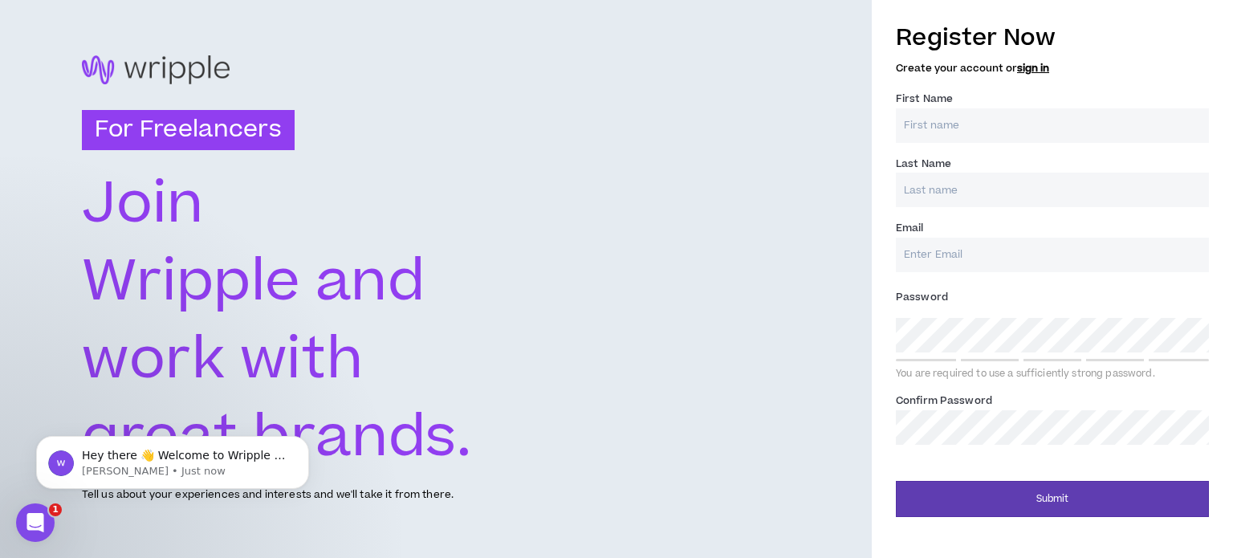  What do you see at coordinates (1052, 125) in the screenshot?
I see `input: First name` at bounding box center [1052, 125].